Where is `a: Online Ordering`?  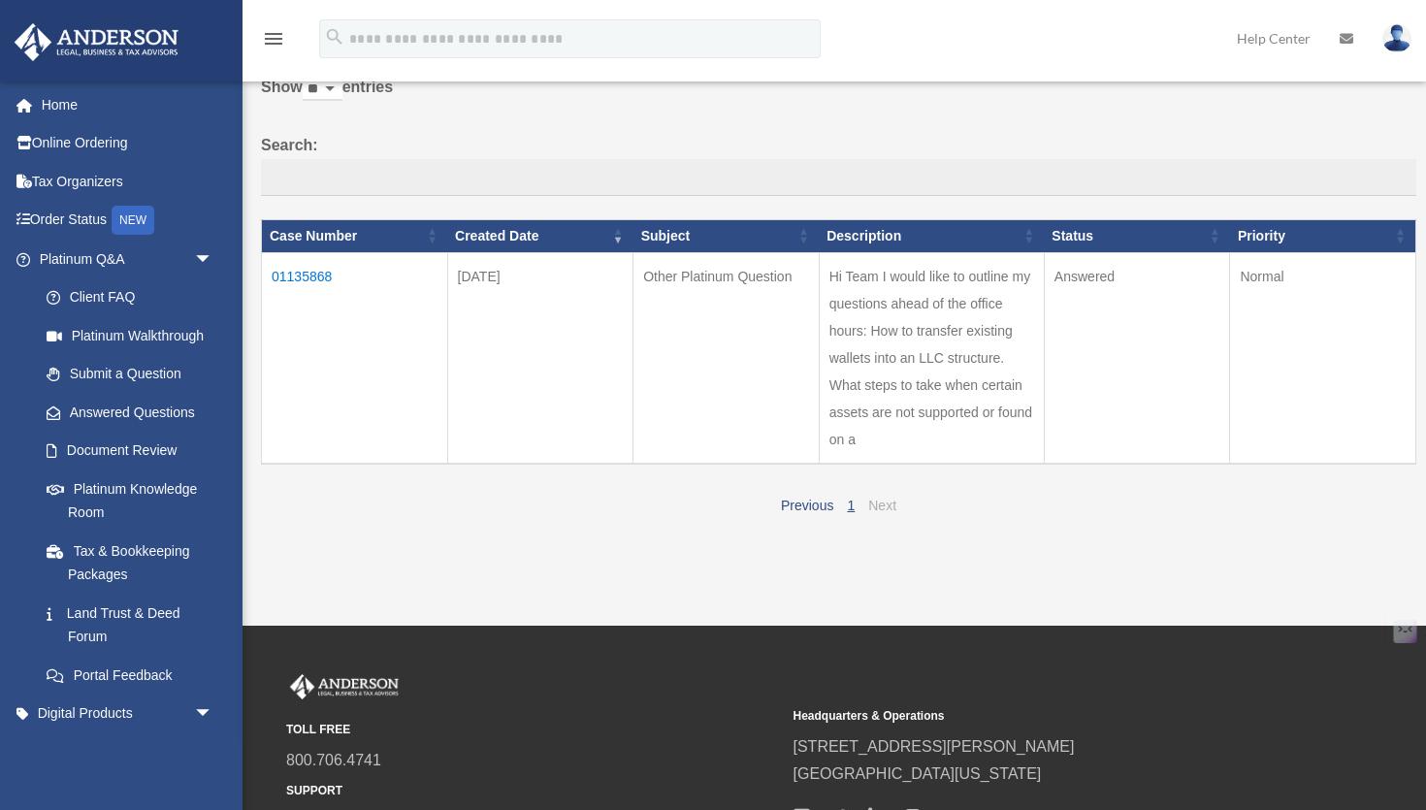
a: Online Ordering is located at coordinates (128, 144).